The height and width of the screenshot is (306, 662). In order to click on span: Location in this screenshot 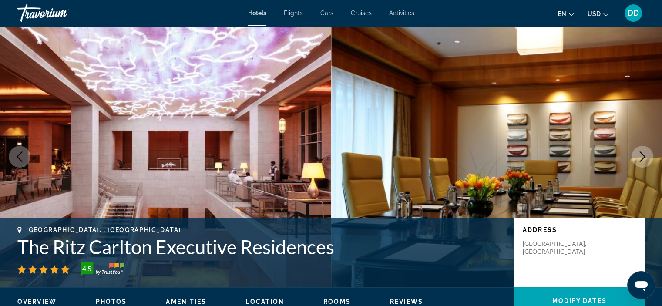, I will do `click(265, 302)`.